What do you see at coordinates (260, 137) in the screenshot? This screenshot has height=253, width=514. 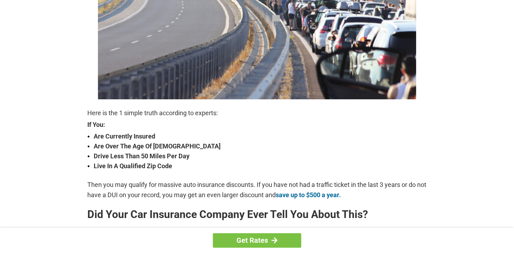 I see `strong: Are Currently Insured` at bounding box center [260, 137].